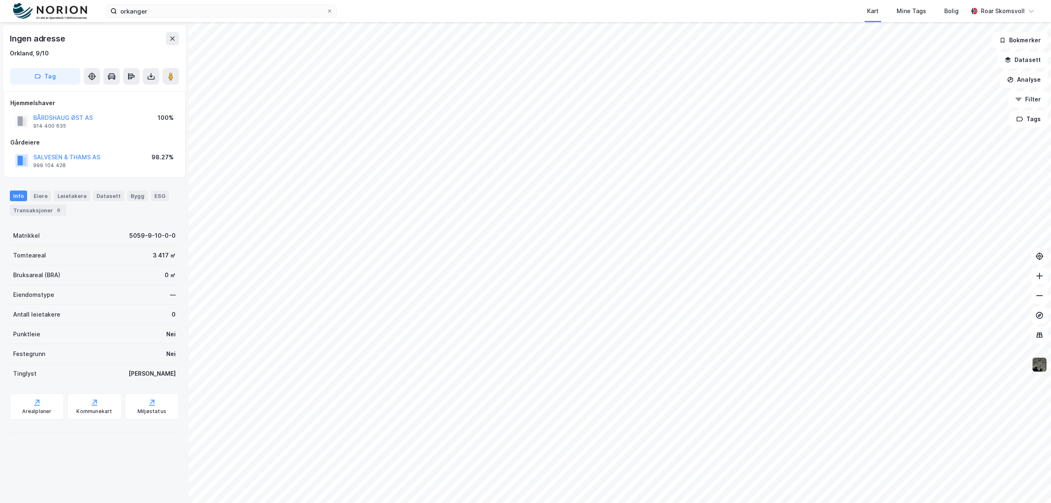 The width and height of the screenshot is (1051, 503). Describe the element at coordinates (72, 196) in the screenshot. I see `div: Leietakere` at that location.